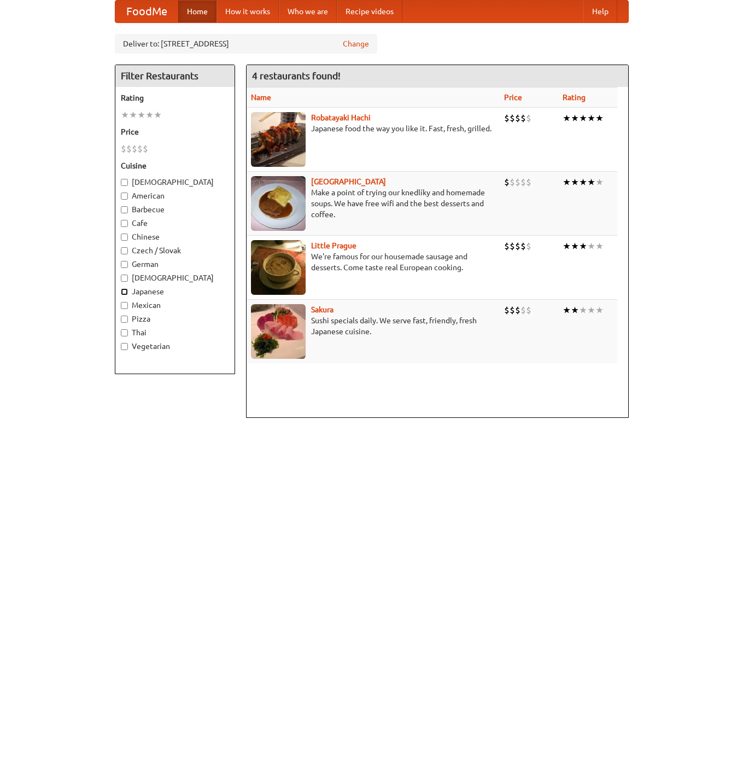 This screenshot has width=743, height=774. What do you see at coordinates (175, 346) in the screenshot?
I see `label: Vegetarian` at bounding box center [175, 346].